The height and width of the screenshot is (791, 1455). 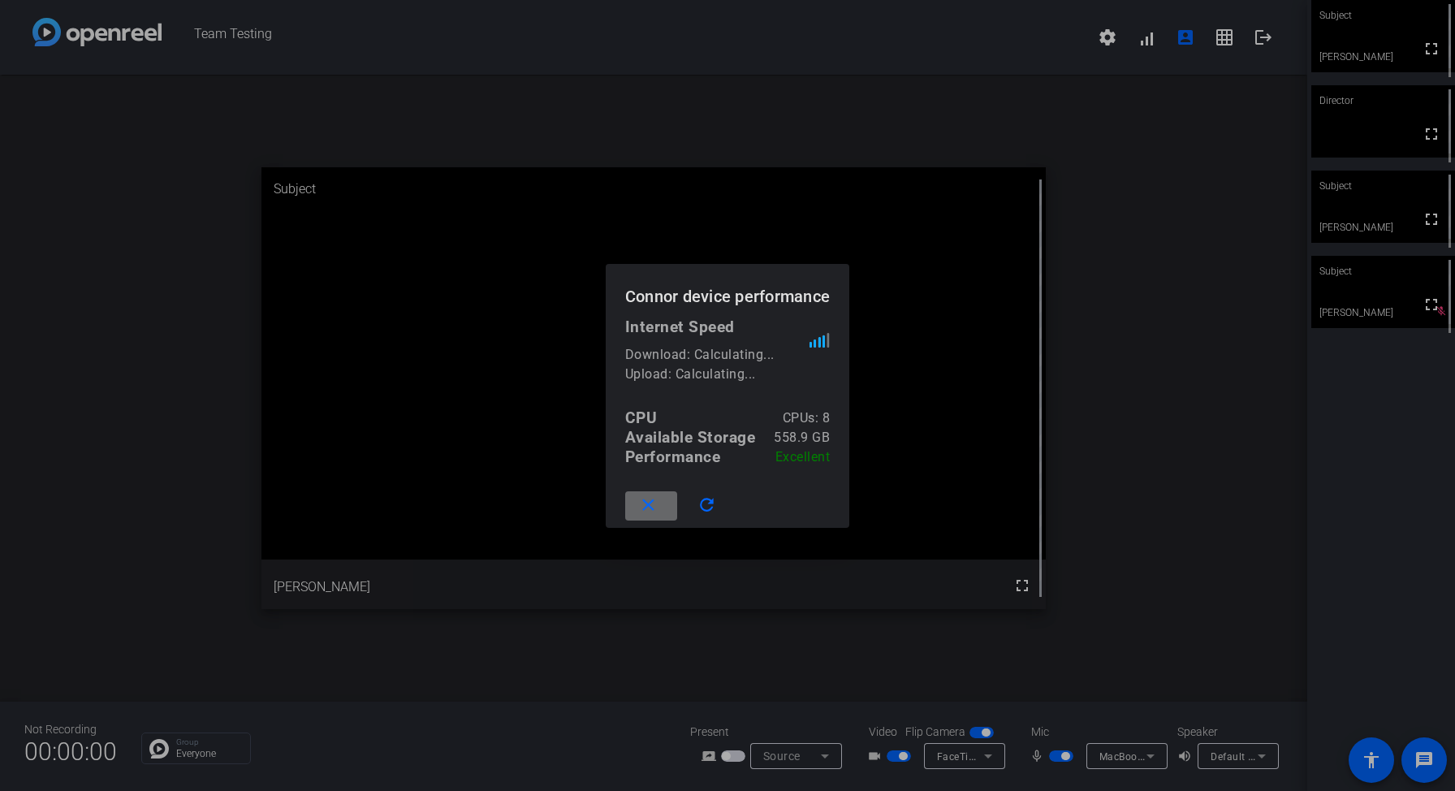 I want to click on div: CPU, so click(x=641, y=418).